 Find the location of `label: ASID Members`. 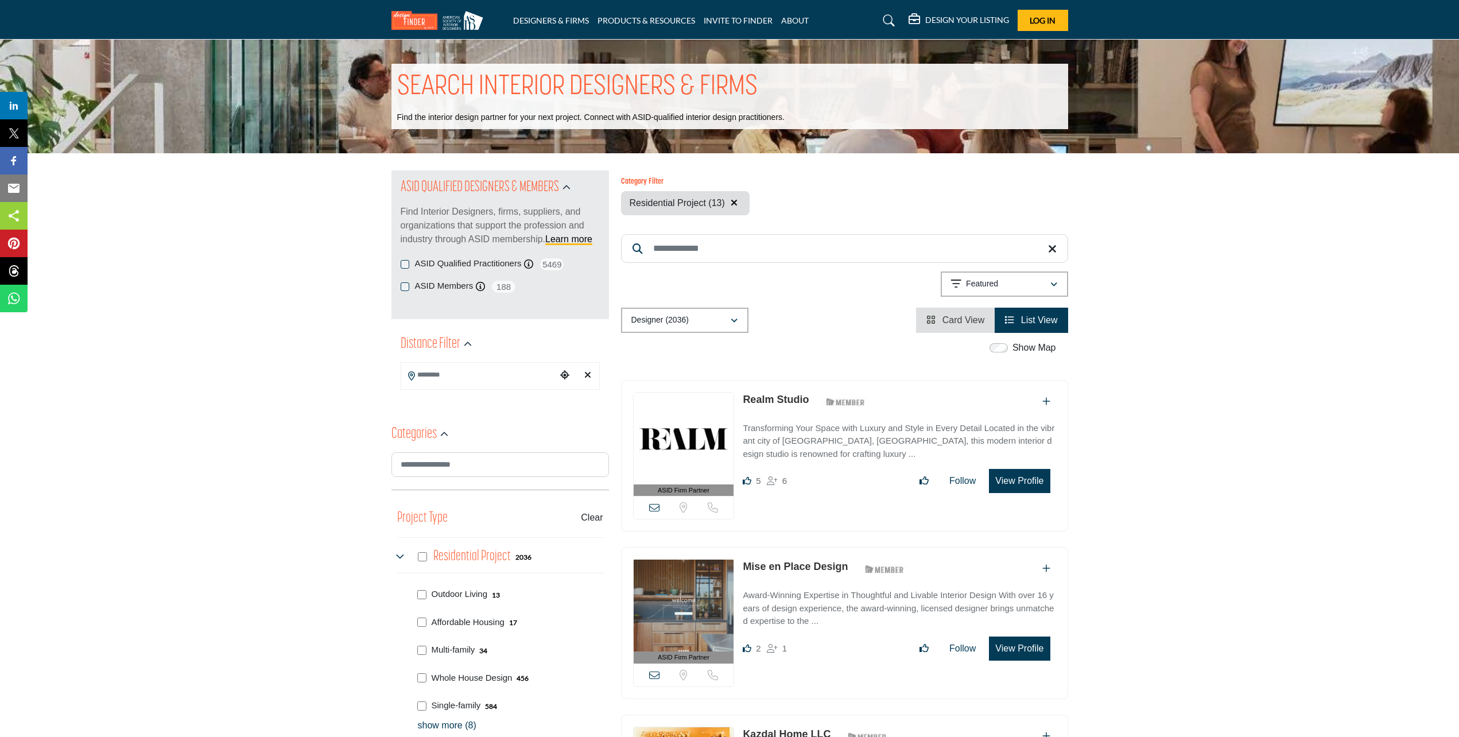

label: ASID Members is located at coordinates (444, 286).